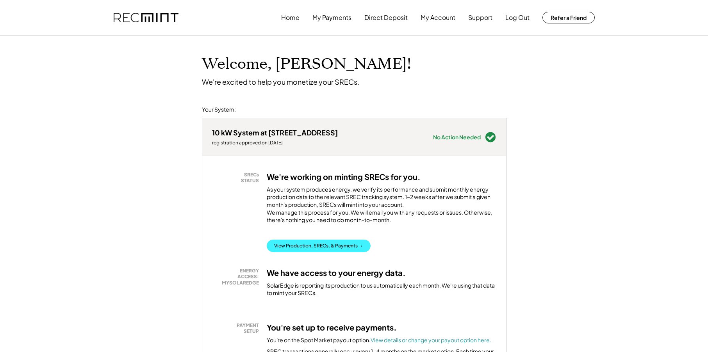 The image size is (708, 352). What do you see at coordinates (332, 328) in the screenshot?
I see `h3: You're set up to receive payments.` at bounding box center [332, 328].